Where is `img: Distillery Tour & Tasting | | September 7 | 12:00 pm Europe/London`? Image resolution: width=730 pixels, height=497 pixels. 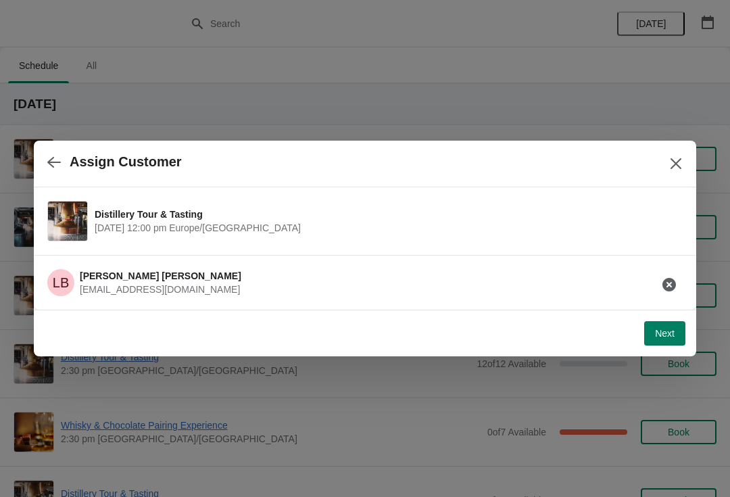 img: Distillery Tour & Tasting | | September 7 | 12:00 pm Europe/London is located at coordinates (68, 221).